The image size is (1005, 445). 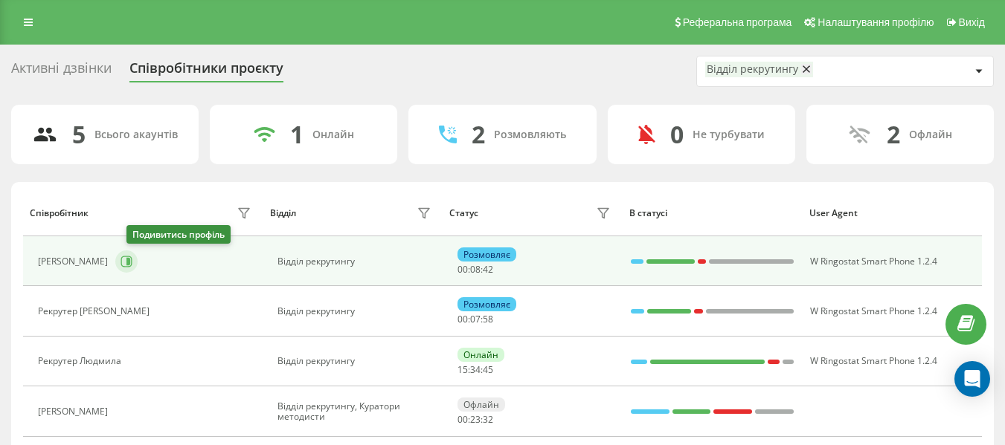 I want to click on span: 23, so click(x=475, y=419).